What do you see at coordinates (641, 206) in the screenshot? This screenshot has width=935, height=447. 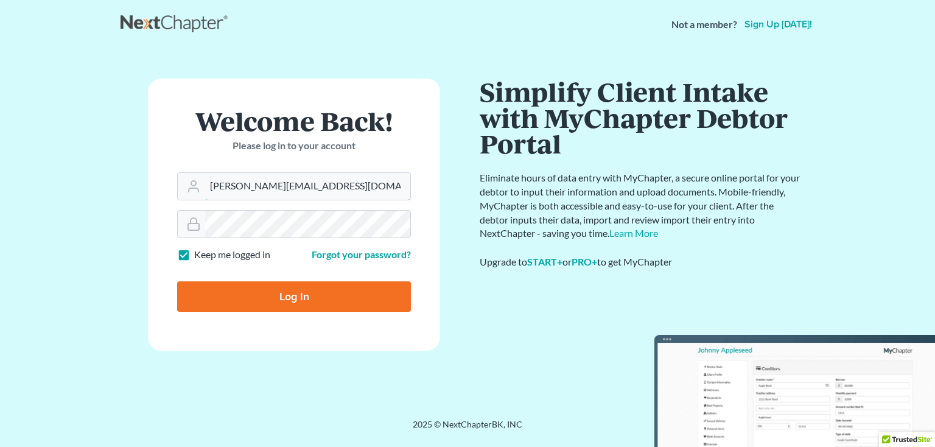 I see `p: Eliminate hours of data entry with MyChapter, a secure online portal for your debtor to input the...` at bounding box center [641, 206].